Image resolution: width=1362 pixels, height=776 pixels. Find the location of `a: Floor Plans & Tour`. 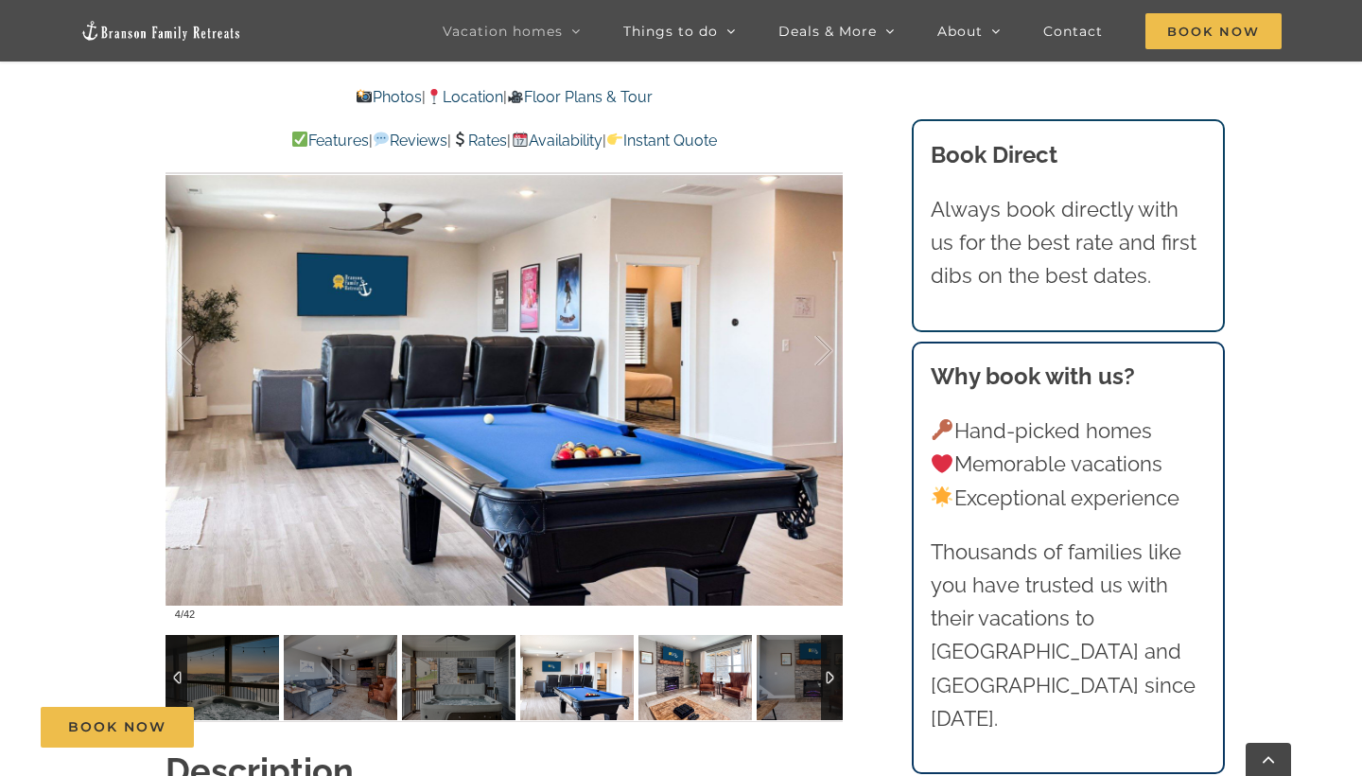

a: Floor Plans & Tour is located at coordinates (580, 97).